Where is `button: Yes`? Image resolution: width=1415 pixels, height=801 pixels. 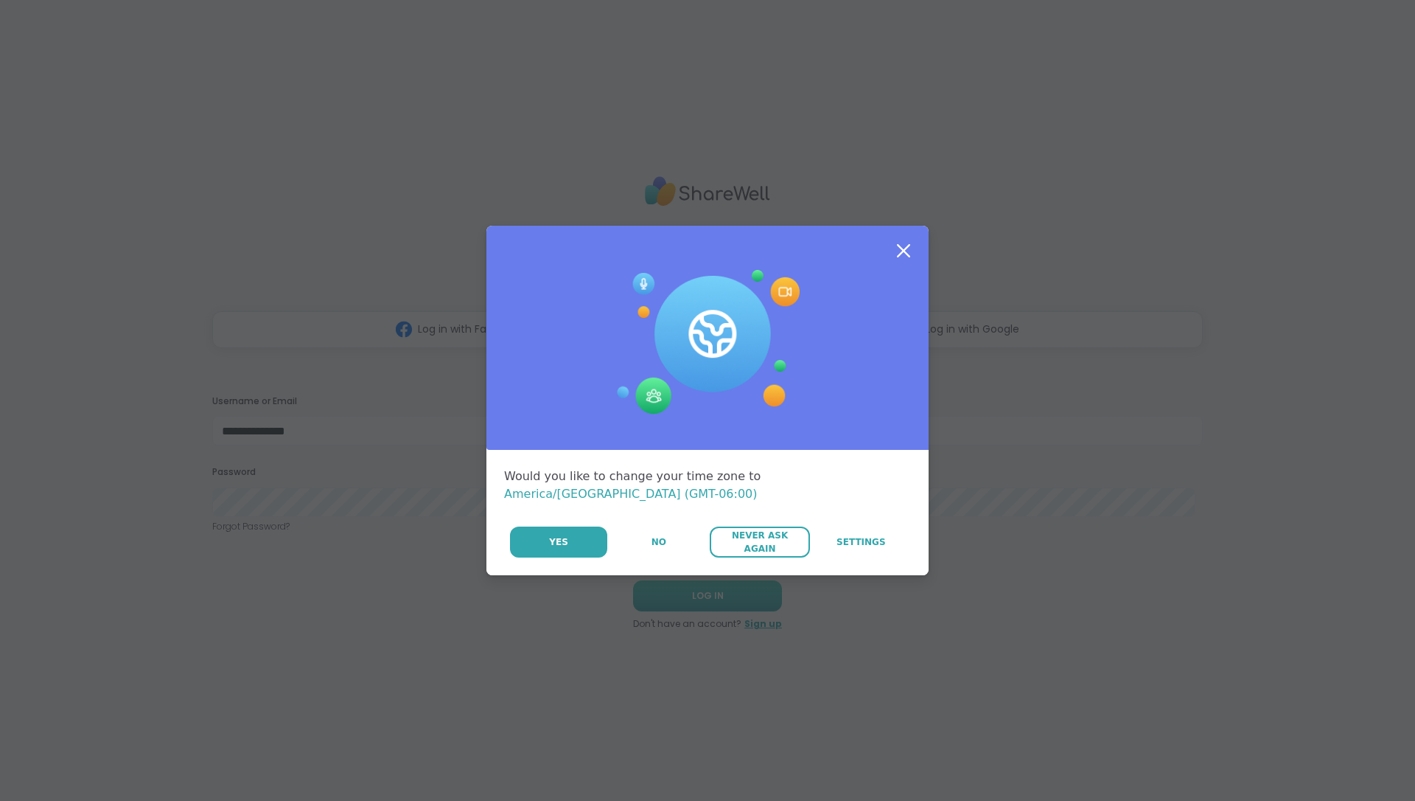 button: Yes is located at coordinates (559, 542).